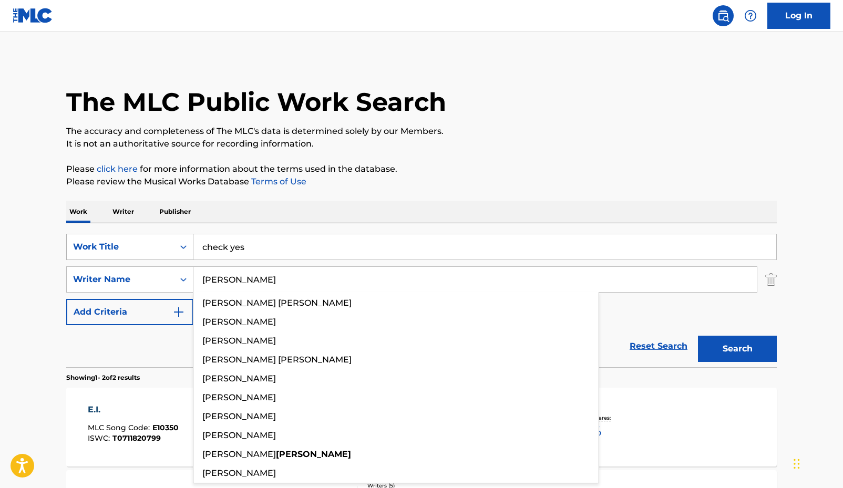  What do you see at coordinates (133, 410) in the screenshot?
I see `div: E.I.` at bounding box center [133, 410].